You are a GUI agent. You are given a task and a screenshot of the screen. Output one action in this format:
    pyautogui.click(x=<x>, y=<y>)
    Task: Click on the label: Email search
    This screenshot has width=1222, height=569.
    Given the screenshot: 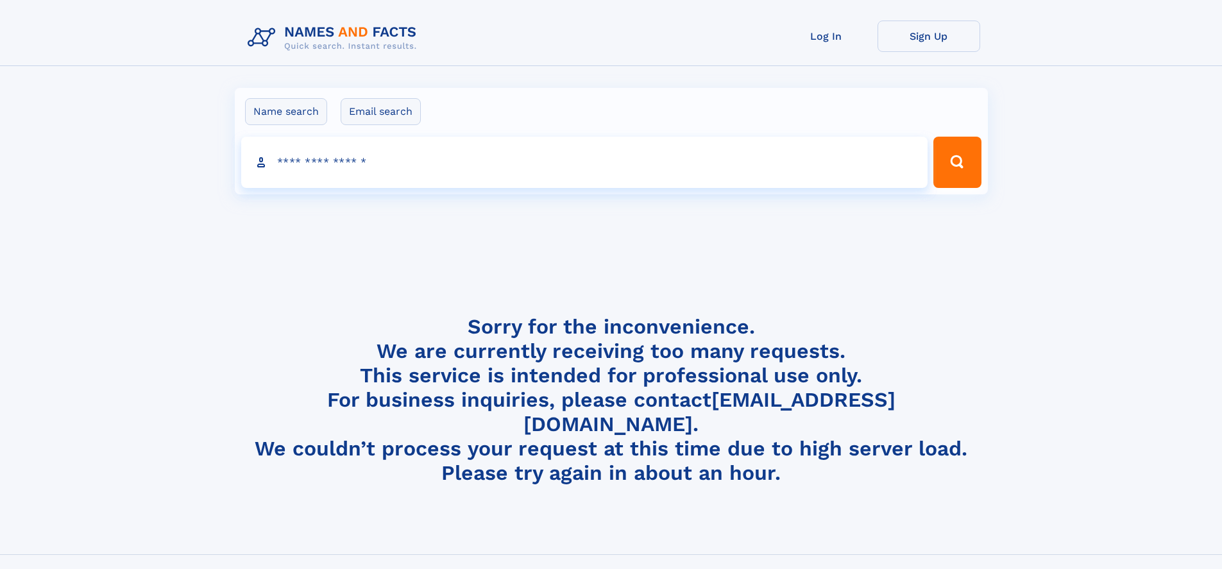 What is the action you would take?
    pyautogui.click(x=380, y=112)
    